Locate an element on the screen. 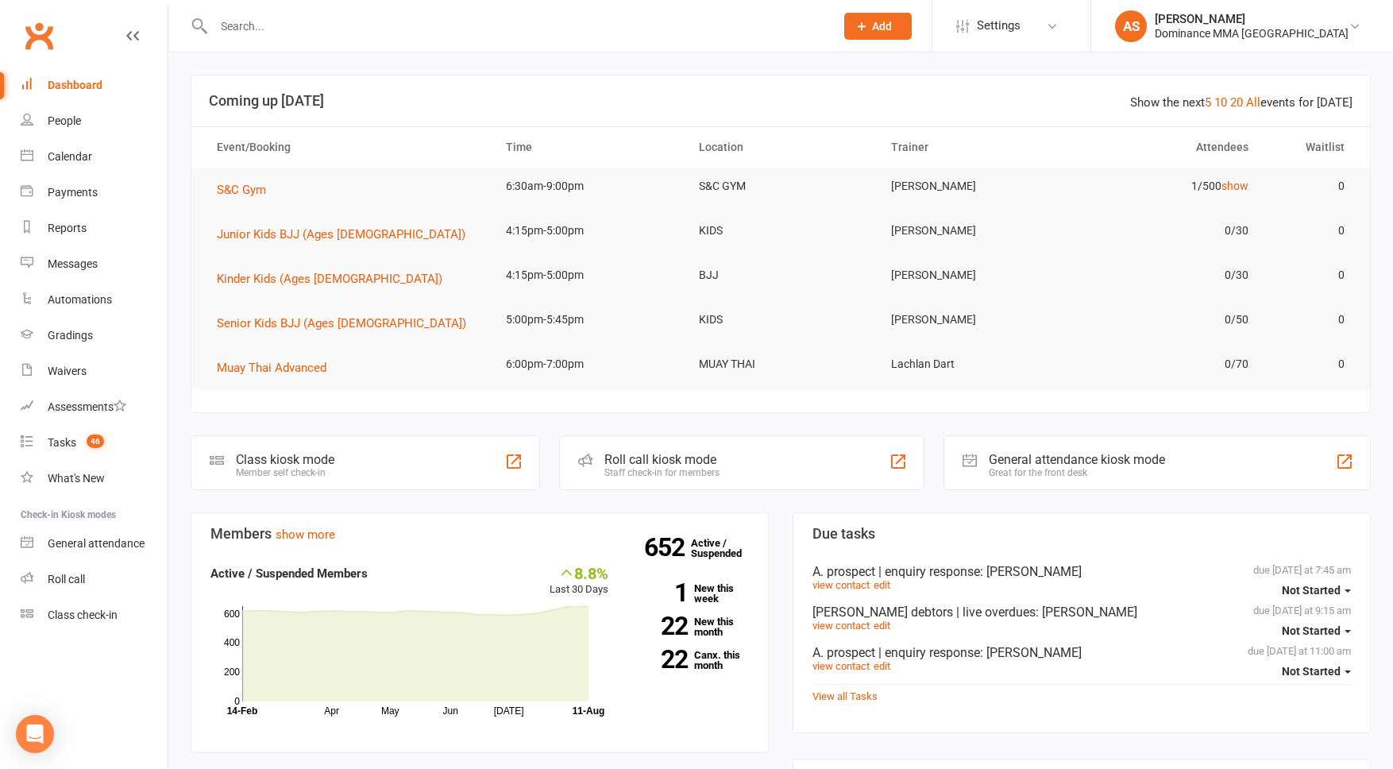 This screenshot has width=1393, height=769. td: MUAY THAI is located at coordinates (781, 364).